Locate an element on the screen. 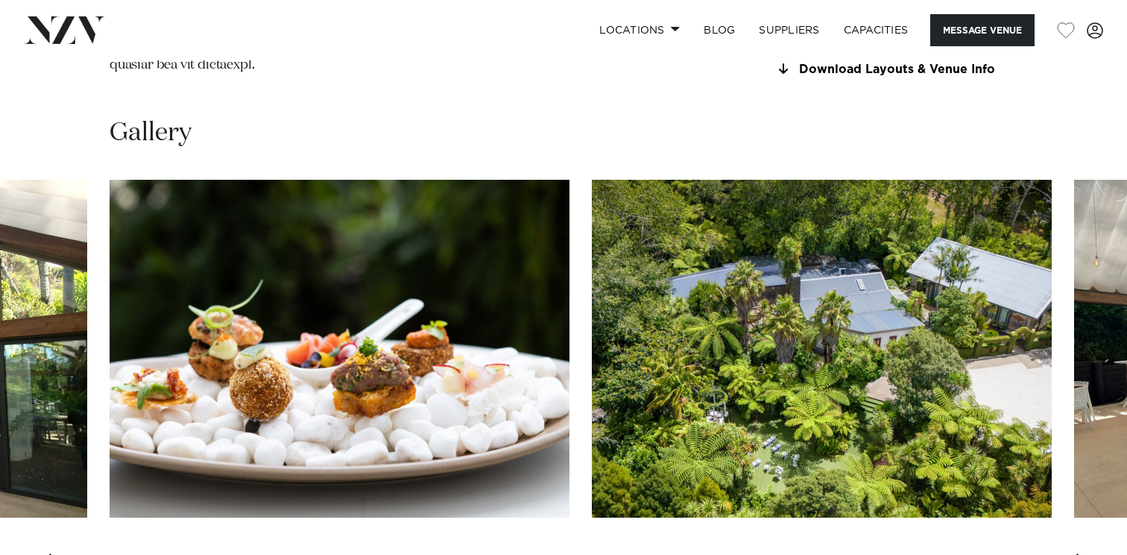 The width and height of the screenshot is (1127, 555). button: Message Venue is located at coordinates (982, 30).